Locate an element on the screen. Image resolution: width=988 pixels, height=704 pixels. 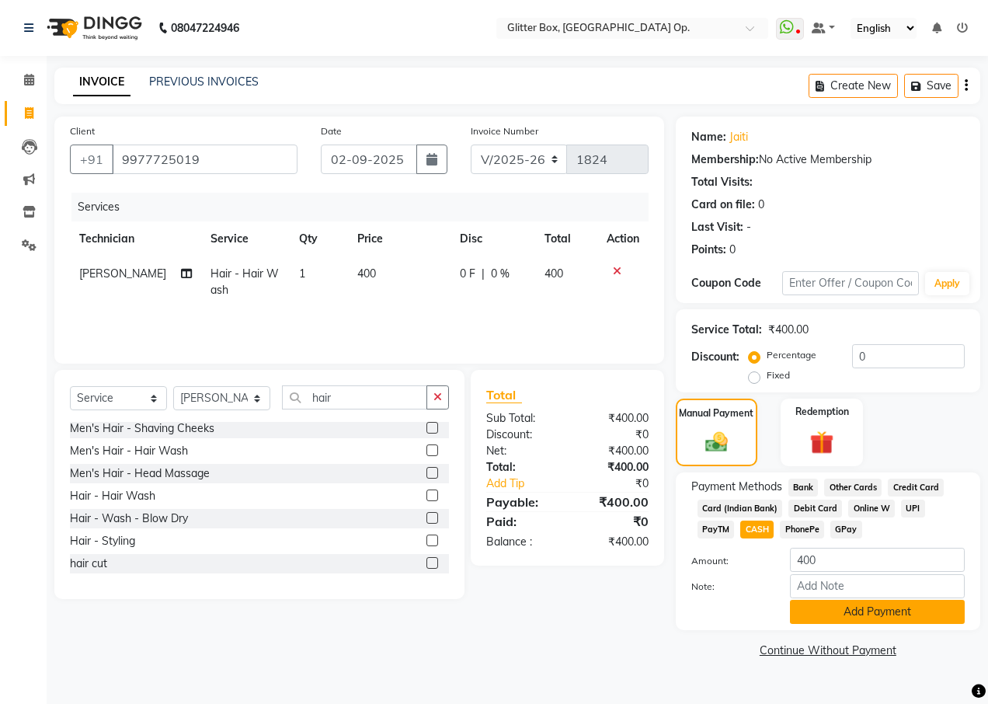
span: Other Cards is located at coordinates (853, 487).